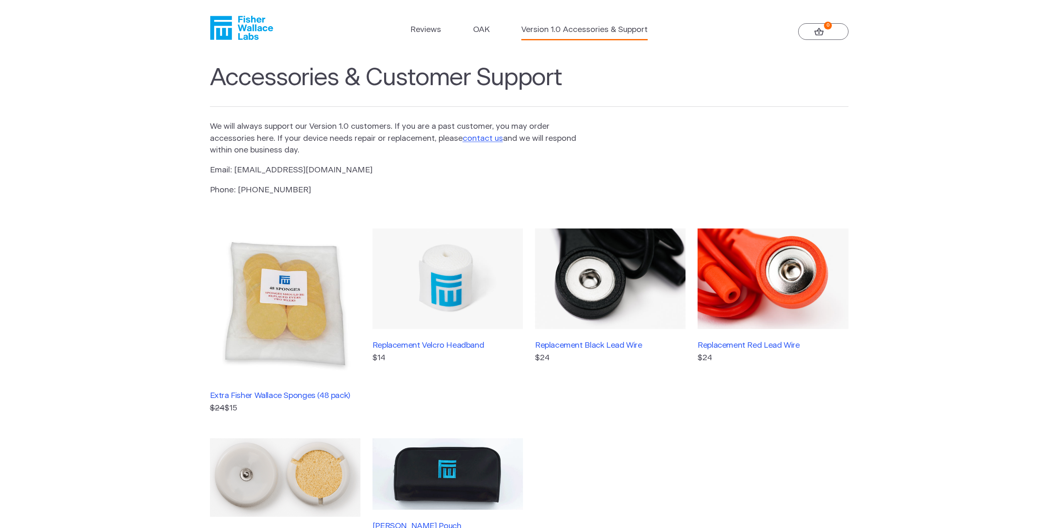 Image resolution: width=1058 pixels, height=528 pixels. I want to click on a: Reviews, so click(426, 30).